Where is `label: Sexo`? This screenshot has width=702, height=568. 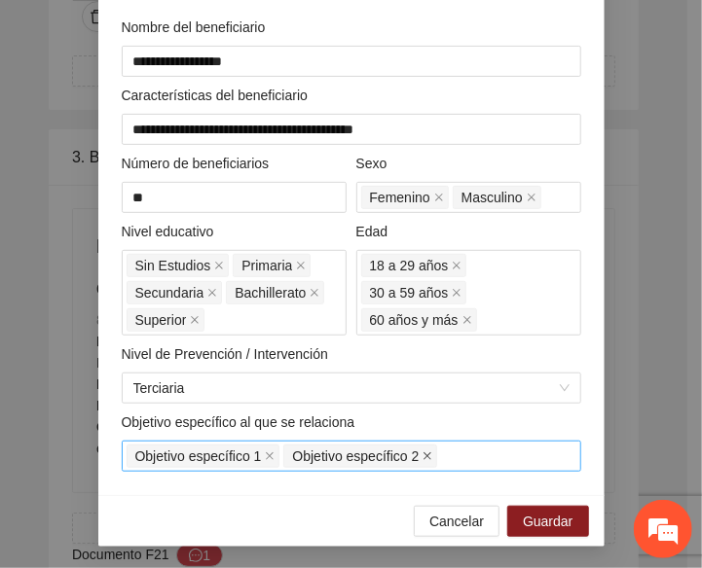 label: Sexo is located at coordinates (372, 164).